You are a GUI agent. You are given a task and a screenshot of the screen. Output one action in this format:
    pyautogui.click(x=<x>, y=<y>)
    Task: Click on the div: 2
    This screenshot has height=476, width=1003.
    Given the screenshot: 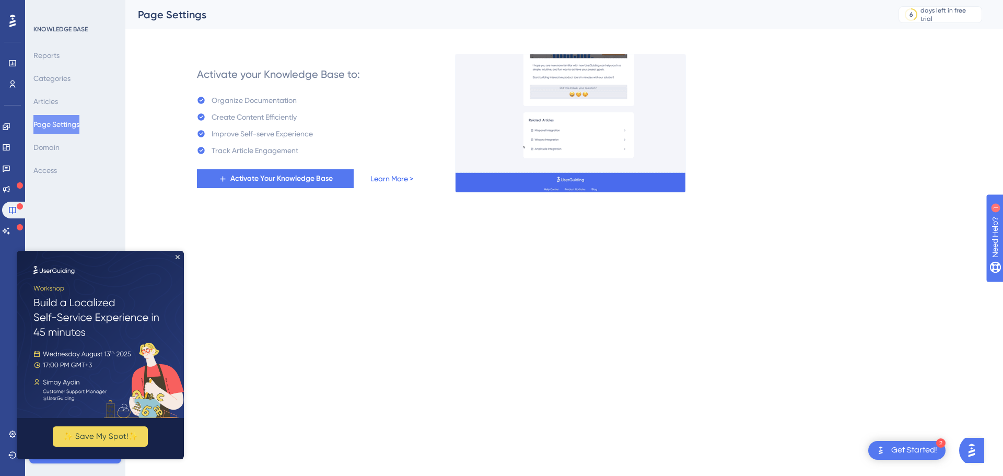 What is the action you would take?
    pyautogui.click(x=941, y=443)
    